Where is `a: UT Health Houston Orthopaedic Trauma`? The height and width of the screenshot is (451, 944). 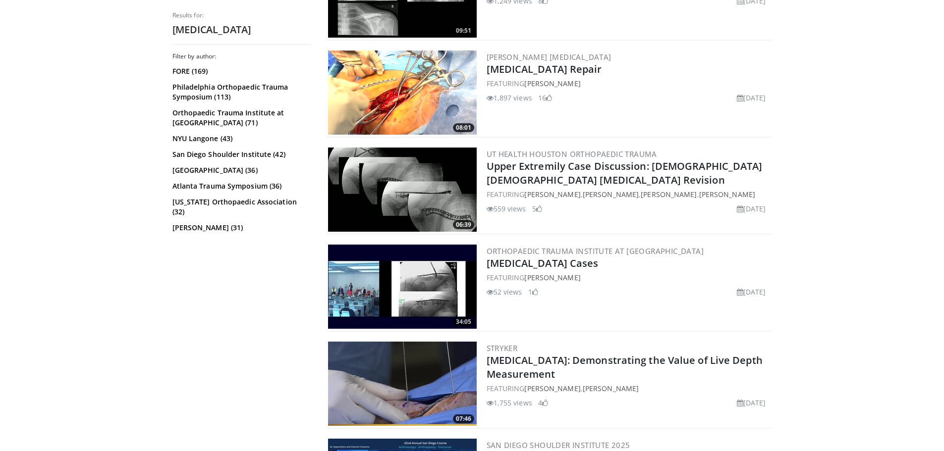 a: UT Health Houston Orthopaedic Trauma is located at coordinates (572, 154).